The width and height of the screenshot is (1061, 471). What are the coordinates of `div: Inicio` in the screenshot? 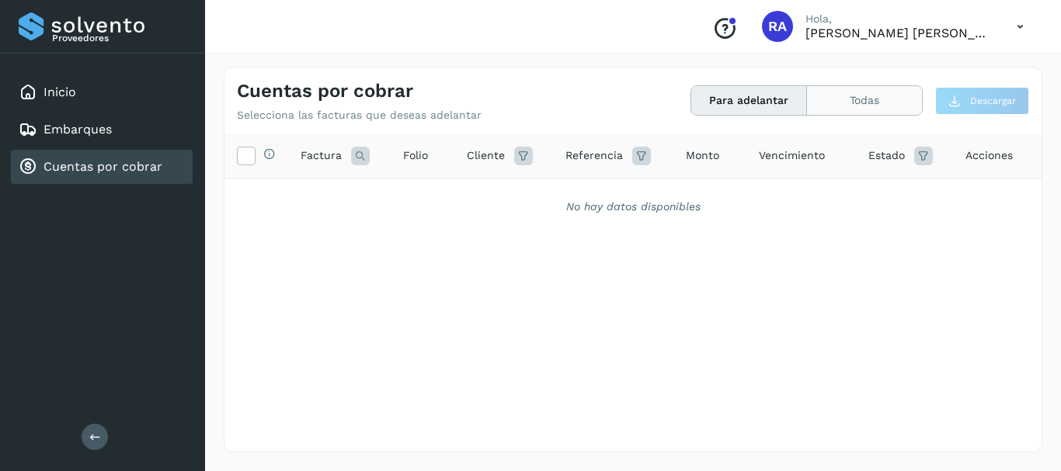 It's located at (102, 92).